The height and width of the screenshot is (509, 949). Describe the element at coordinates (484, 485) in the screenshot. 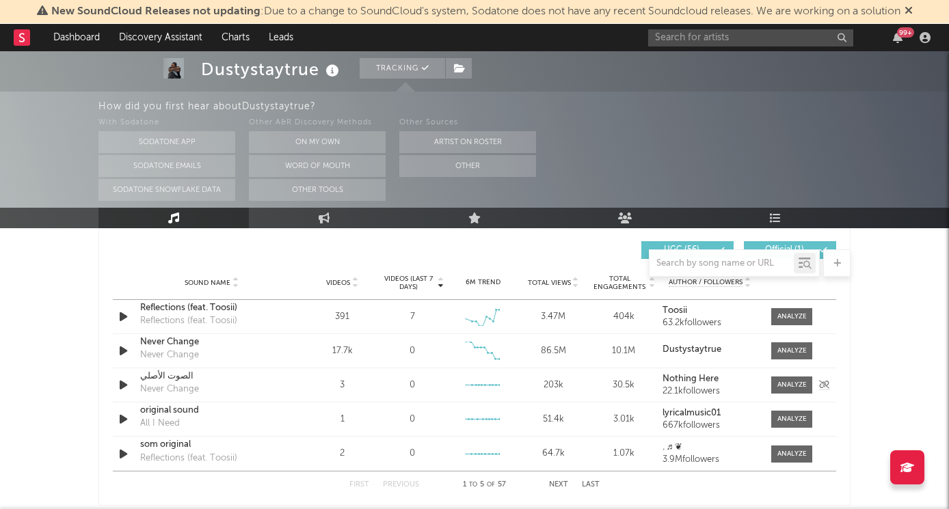

I see `div: 1 5 57` at that location.